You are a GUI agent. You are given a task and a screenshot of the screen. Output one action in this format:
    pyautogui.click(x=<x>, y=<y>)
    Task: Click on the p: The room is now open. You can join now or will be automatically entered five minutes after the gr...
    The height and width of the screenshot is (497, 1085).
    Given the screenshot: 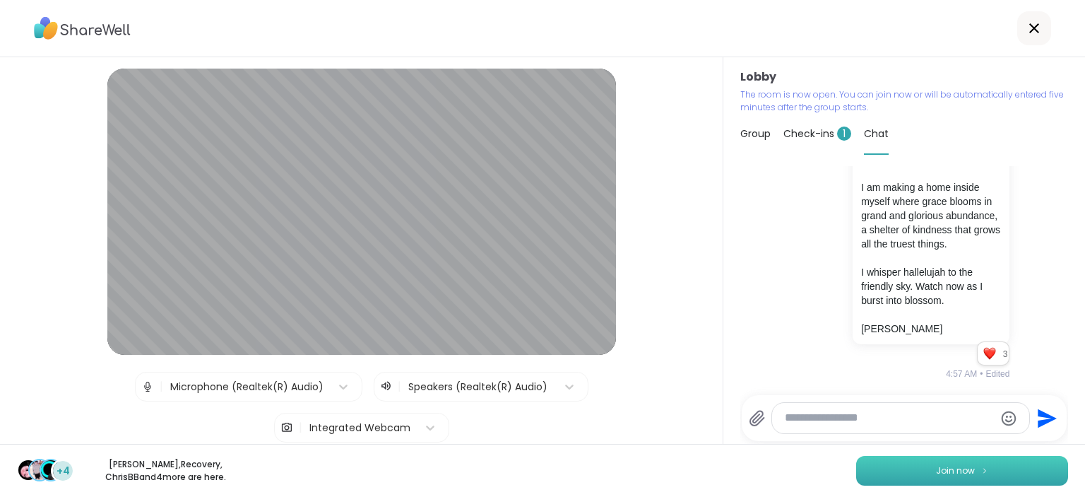 What is the action you would take?
    pyautogui.click(x=904, y=101)
    